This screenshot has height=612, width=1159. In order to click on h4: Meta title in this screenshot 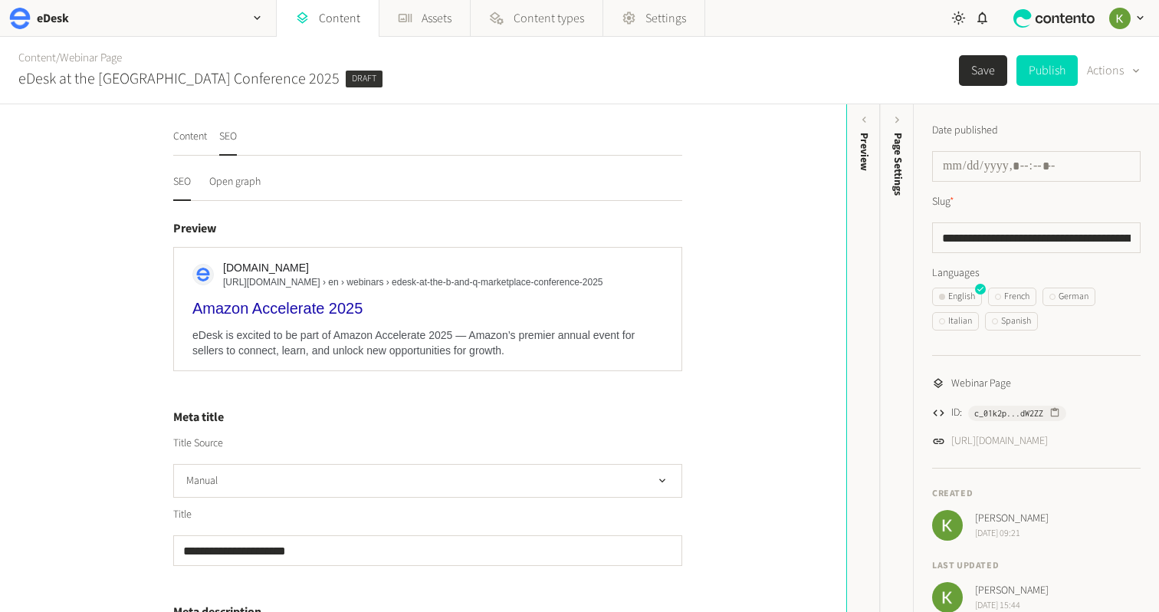, I will do `click(428, 417)`.